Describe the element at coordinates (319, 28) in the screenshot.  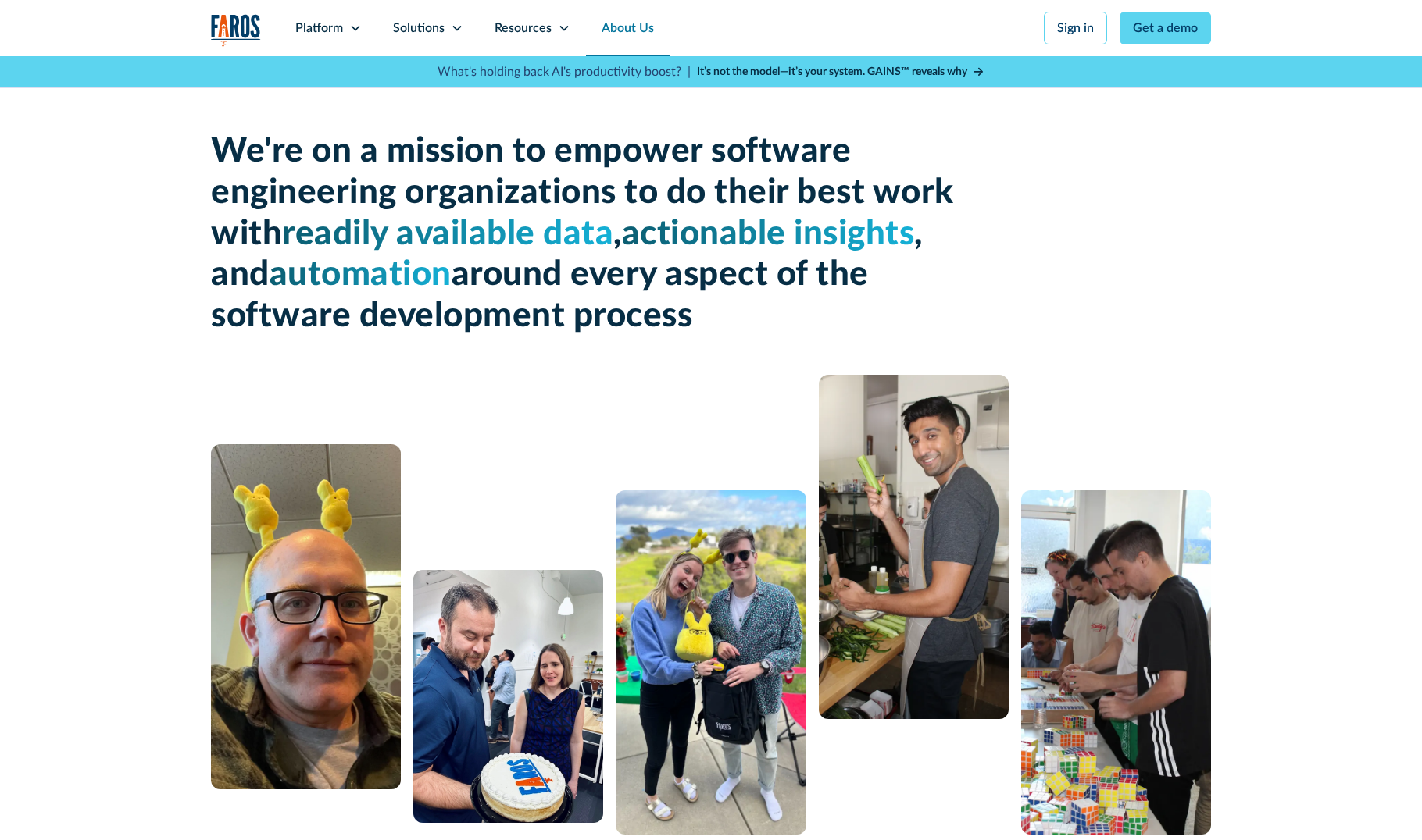
I see `div: Platform` at that location.